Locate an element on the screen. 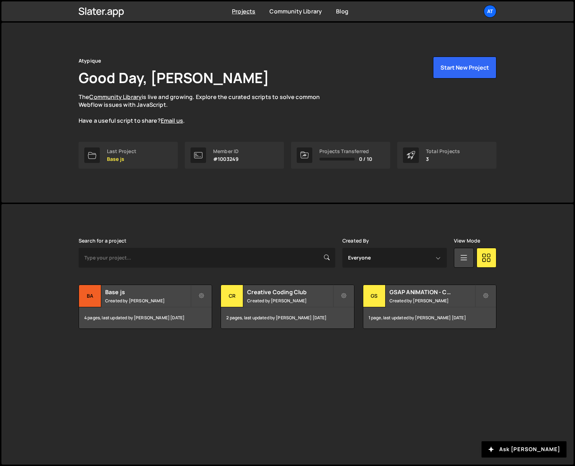 The width and height of the screenshot is (575, 466). label: Search for a project is located at coordinates (102, 241).